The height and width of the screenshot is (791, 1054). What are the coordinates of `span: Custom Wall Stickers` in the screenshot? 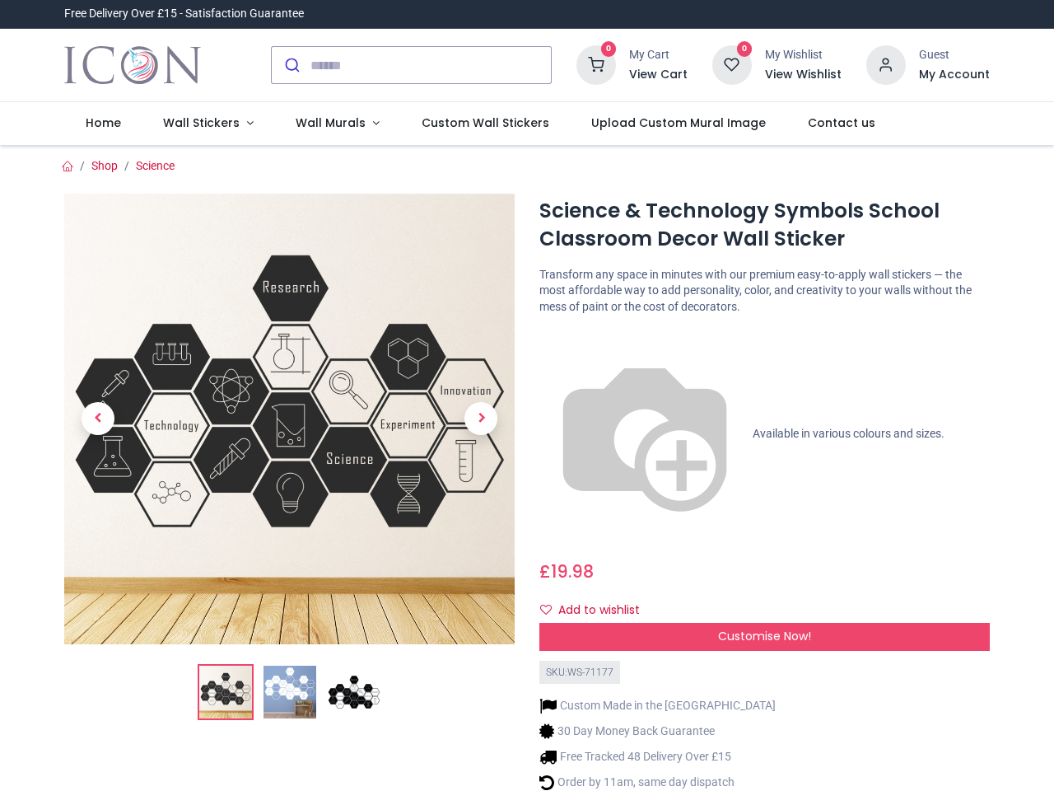 It's located at (485, 123).